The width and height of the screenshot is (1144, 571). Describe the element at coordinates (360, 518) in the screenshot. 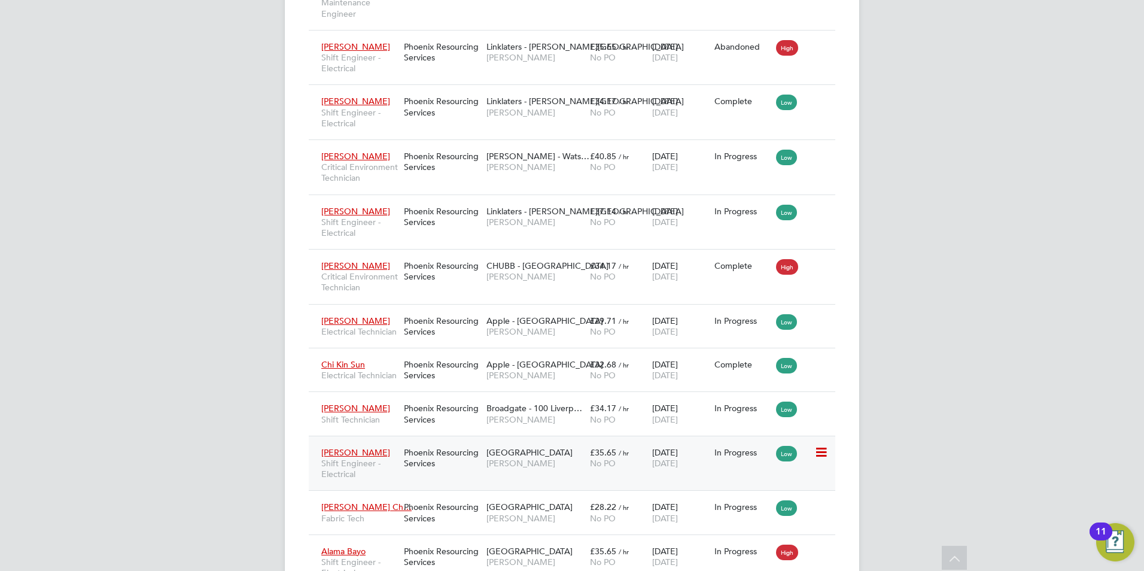

I see `span: Fabric Tech` at that location.